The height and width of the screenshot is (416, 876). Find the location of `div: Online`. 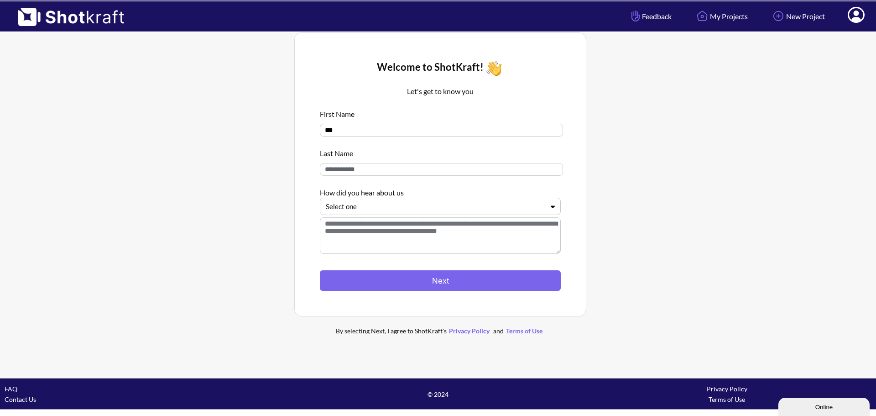

div: Online is located at coordinates (46, 11).